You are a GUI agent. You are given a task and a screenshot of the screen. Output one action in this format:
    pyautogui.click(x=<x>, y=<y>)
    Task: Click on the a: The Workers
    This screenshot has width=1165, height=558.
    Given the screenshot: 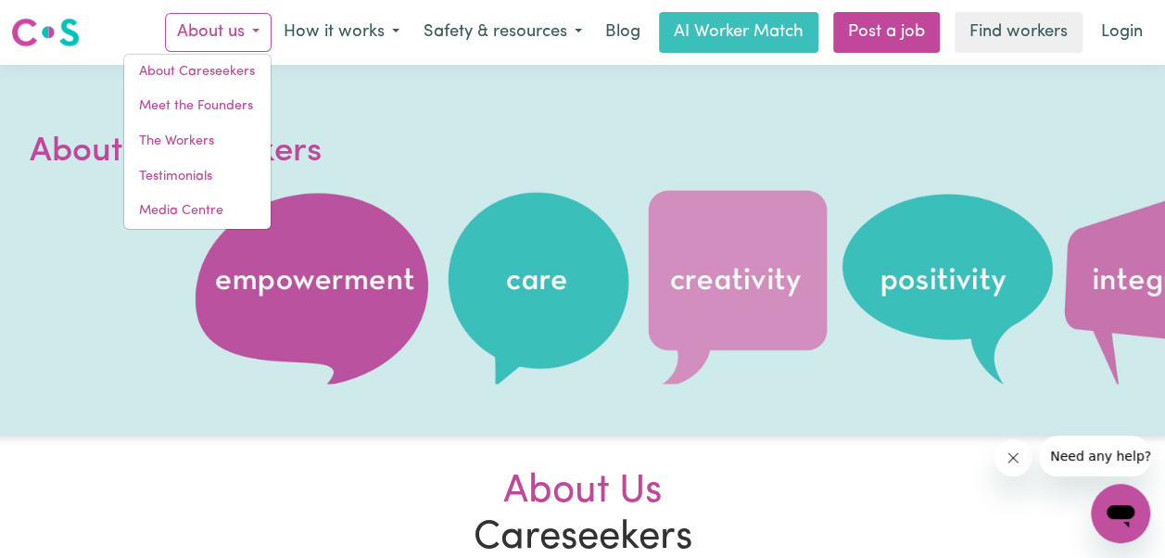 What is the action you would take?
    pyautogui.click(x=197, y=142)
    